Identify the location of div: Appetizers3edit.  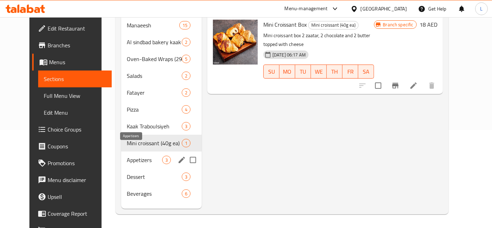
(161, 160).